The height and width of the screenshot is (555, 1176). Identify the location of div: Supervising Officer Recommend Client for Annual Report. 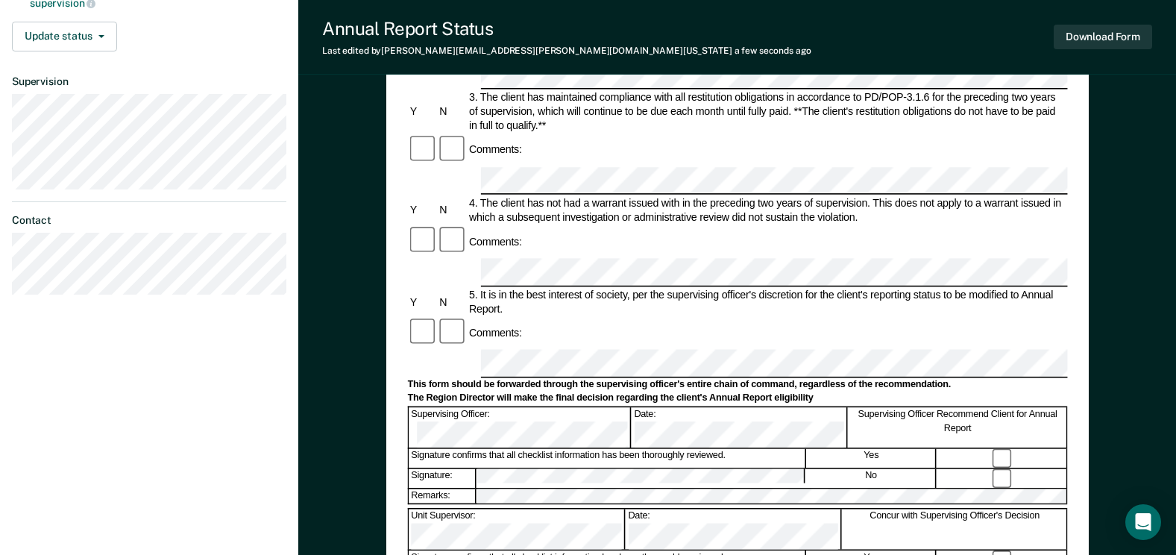
(957, 427).